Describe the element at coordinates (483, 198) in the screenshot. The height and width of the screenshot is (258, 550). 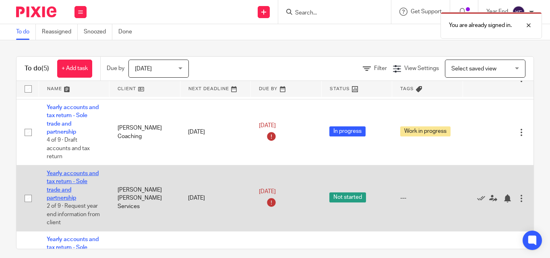
I see `a: Mark as done` at that location.